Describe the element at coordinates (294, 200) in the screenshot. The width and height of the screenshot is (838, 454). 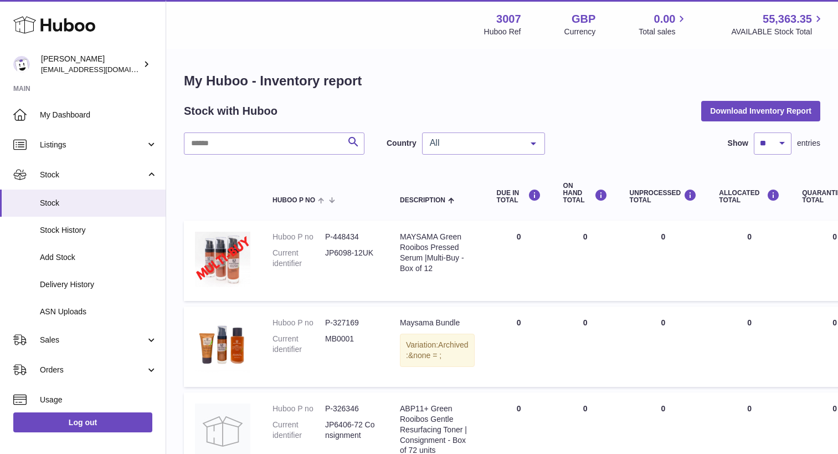
I see `span: Huboo P no` at that location.